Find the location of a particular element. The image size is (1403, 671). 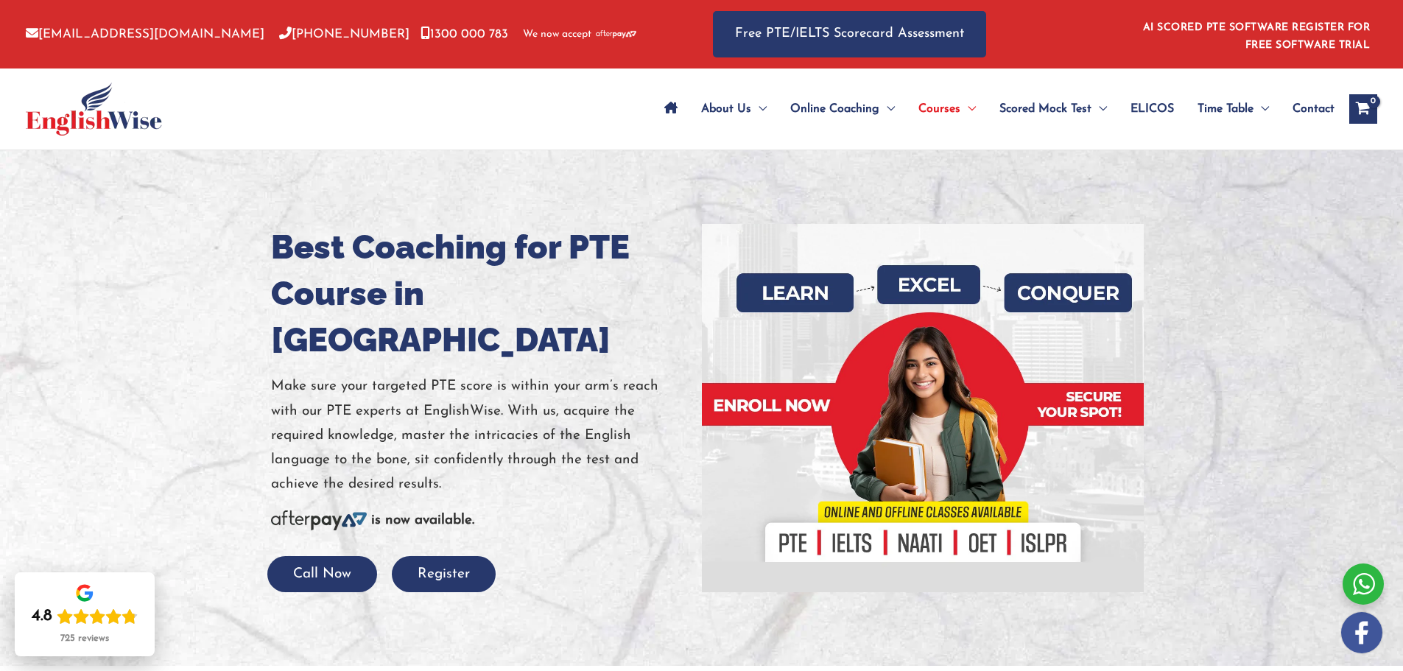

a: Scored Mock TestMenu Toggle is located at coordinates (1053, 109).